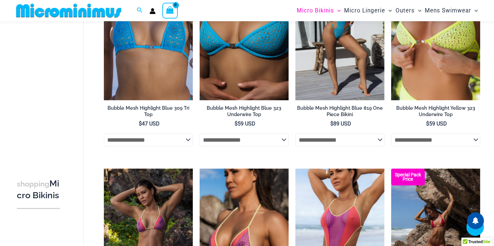  Describe the element at coordinates (436, 112) in the screenshot. I see `a: Bubble Mesh Highlight Yellow 323 Underwire Top` at that location.